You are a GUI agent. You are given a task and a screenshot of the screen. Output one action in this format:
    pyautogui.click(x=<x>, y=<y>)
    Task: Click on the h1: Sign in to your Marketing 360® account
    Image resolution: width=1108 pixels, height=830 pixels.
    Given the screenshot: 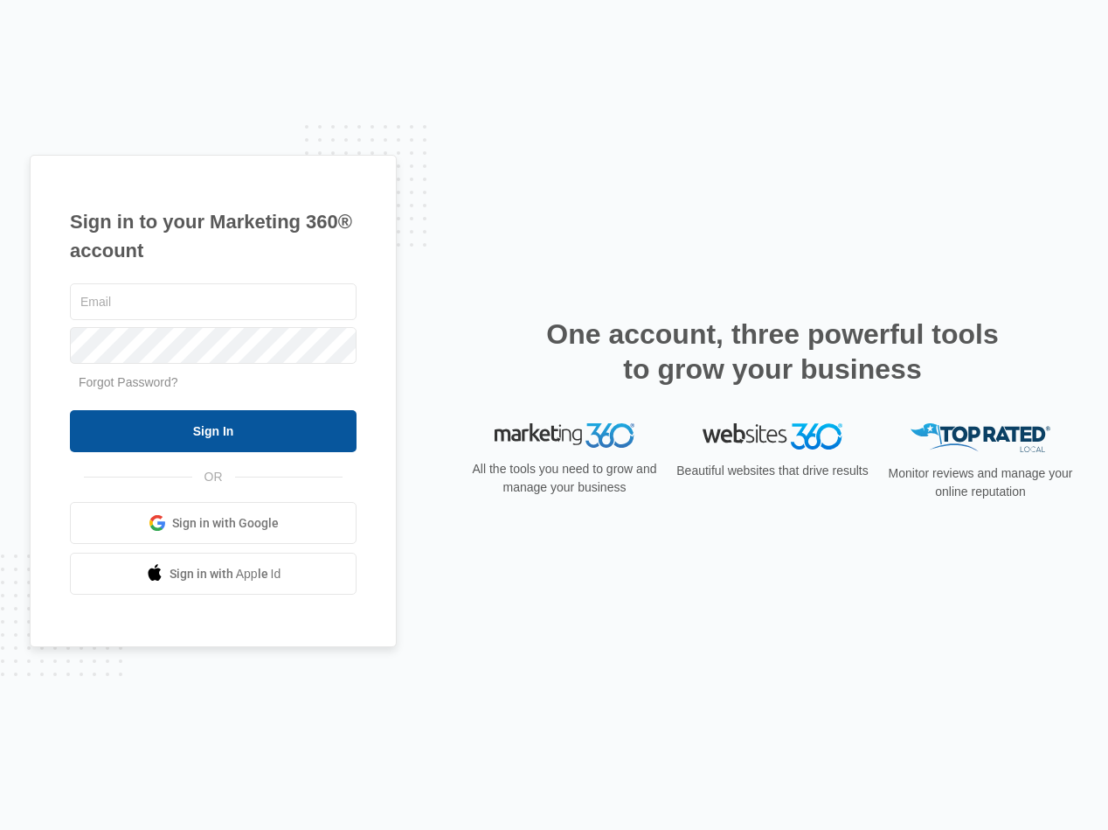 What is the action you would take?
    pyautogui.click(x=213, y=236)
    